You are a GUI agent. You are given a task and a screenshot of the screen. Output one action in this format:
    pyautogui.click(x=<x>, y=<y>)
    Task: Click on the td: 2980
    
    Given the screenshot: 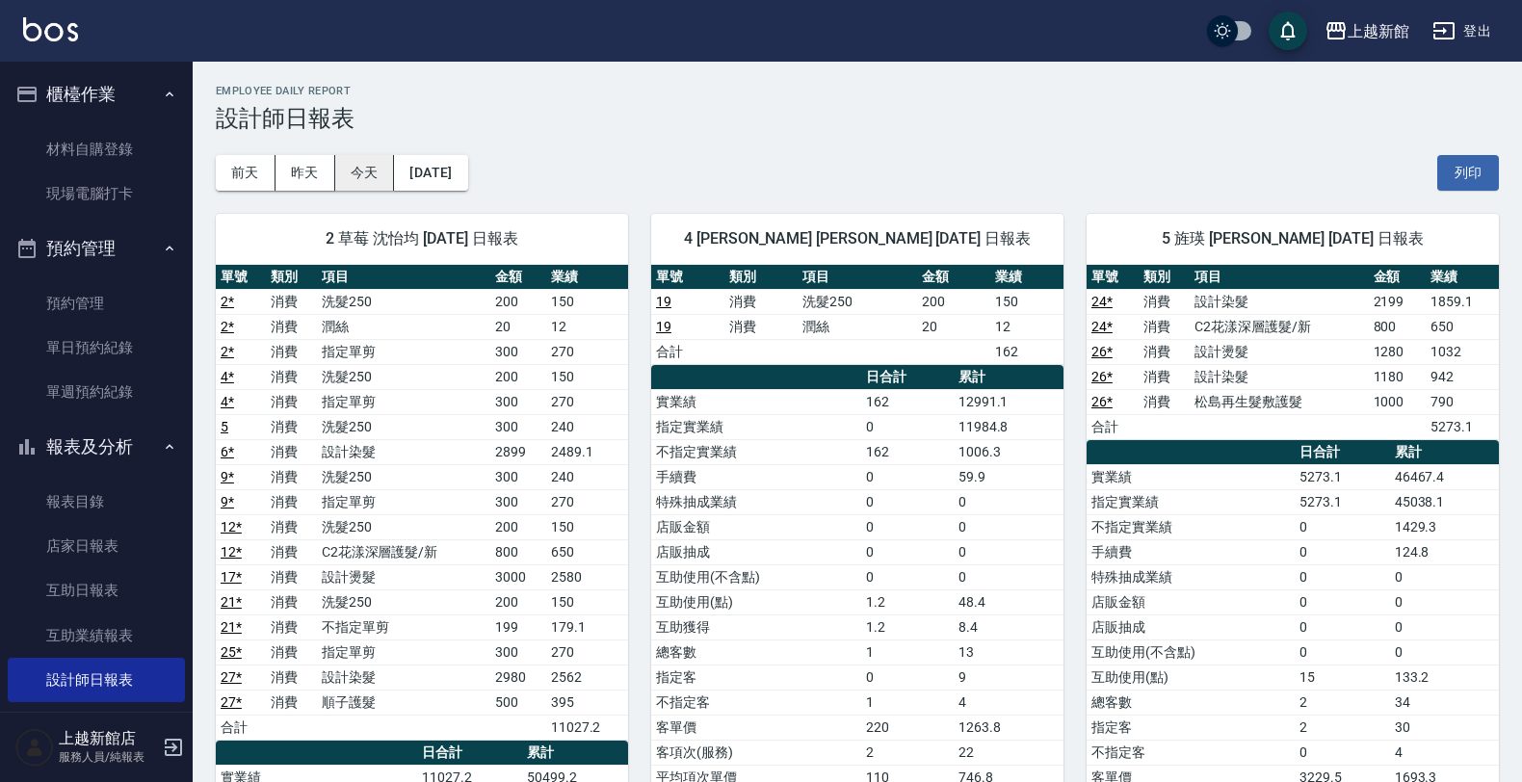 What is the action you would take?
    pyautogui.click(x=518, y=677)
    